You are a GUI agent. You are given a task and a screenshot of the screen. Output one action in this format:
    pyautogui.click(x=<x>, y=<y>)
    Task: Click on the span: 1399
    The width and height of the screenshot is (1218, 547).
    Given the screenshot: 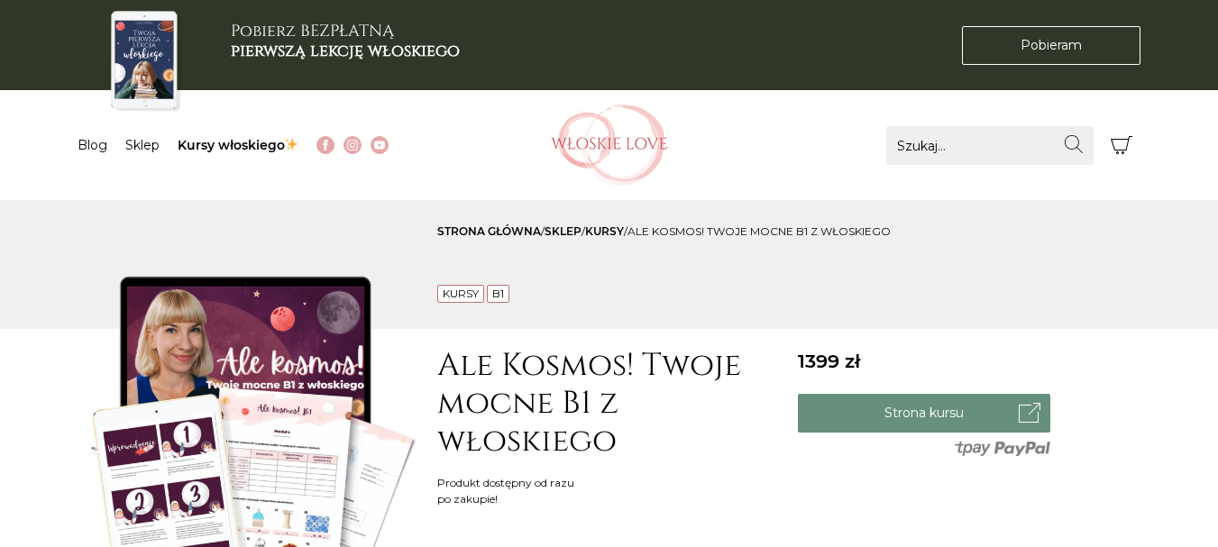 What is the action you would take?
    pyautogui.click(x=829, y=361)
    